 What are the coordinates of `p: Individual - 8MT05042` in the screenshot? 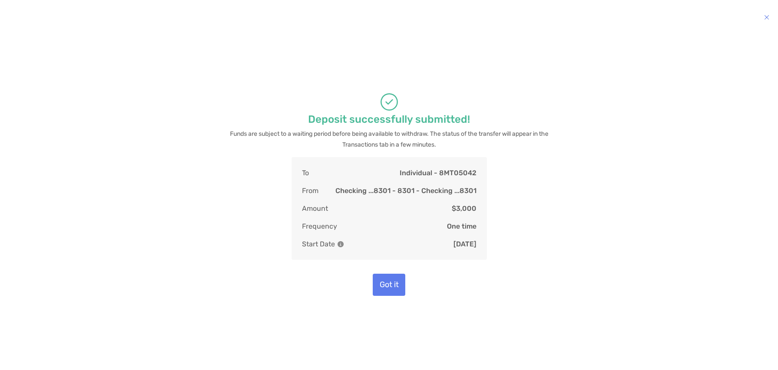 It's located at (438, 173).